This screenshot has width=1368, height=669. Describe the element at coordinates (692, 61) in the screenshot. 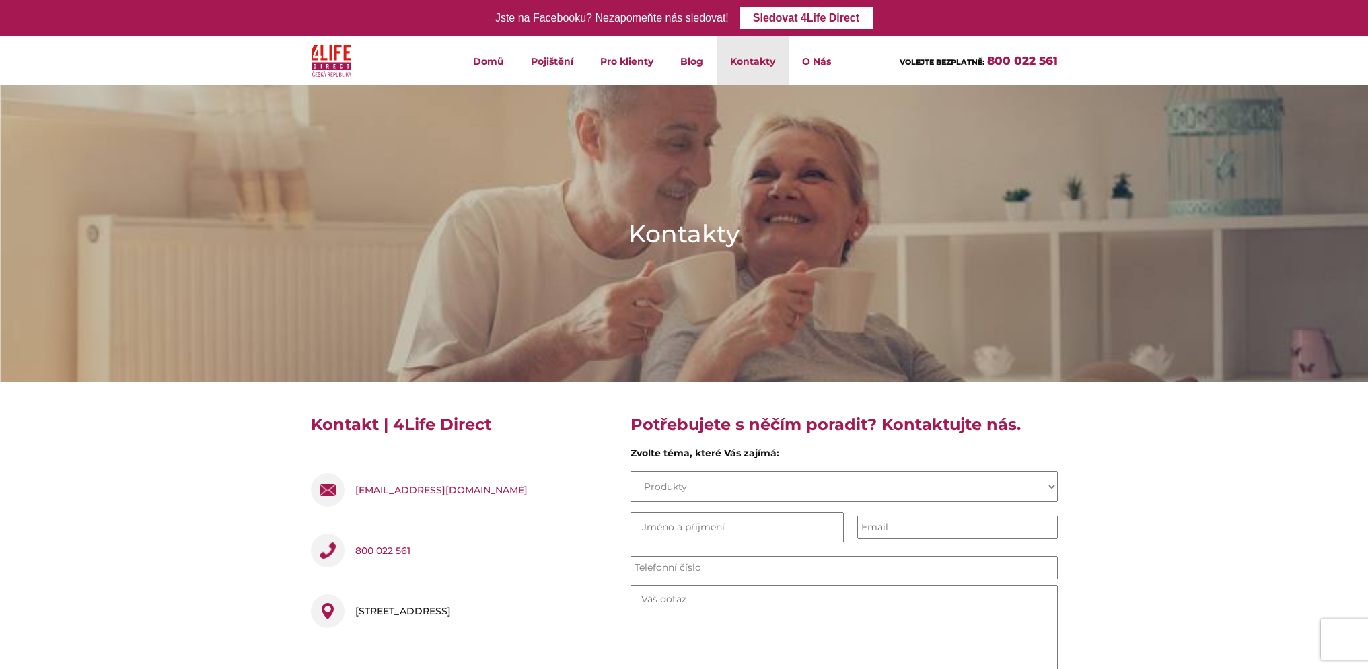

I see `a: Blog` at that location.